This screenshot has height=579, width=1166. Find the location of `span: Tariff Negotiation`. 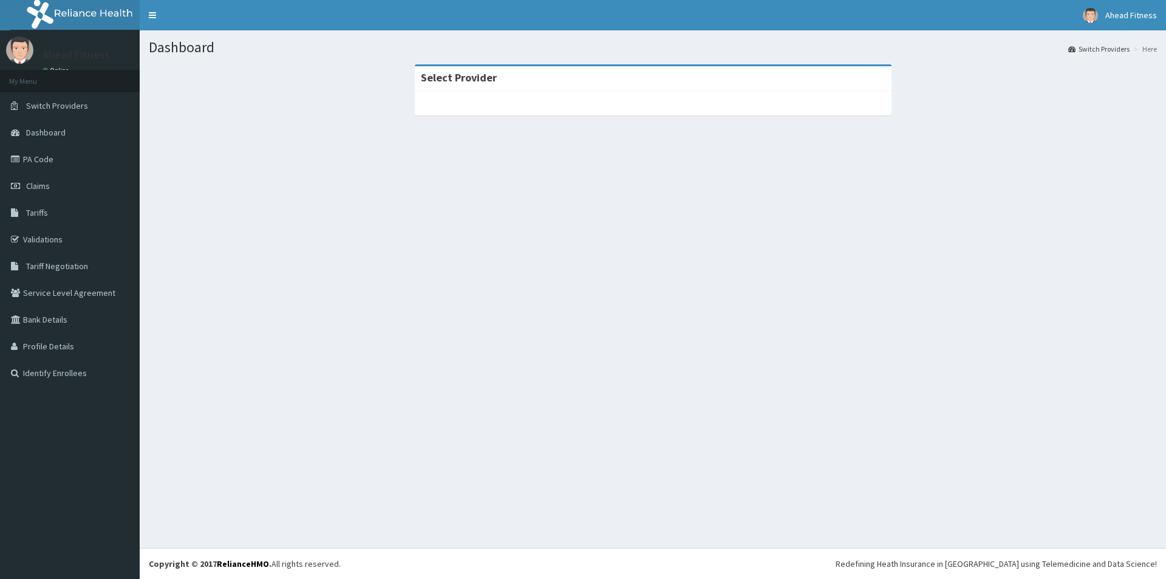

span: Tariff Negotiation is located at coordinates (57, 266).